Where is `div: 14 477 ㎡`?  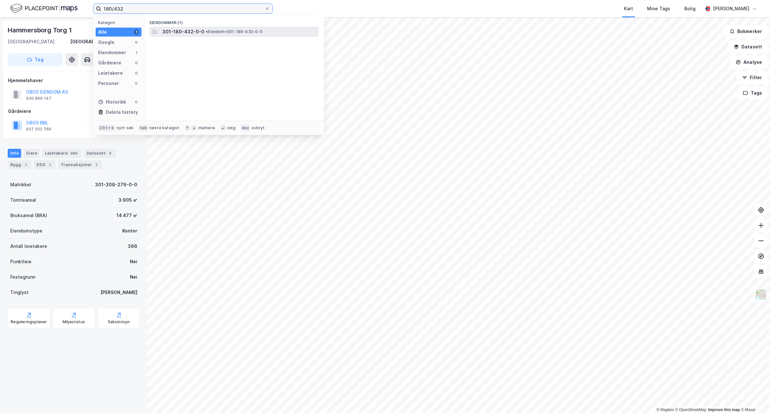 div: 14 477 ㎡ is located at coordinates (127, 215).